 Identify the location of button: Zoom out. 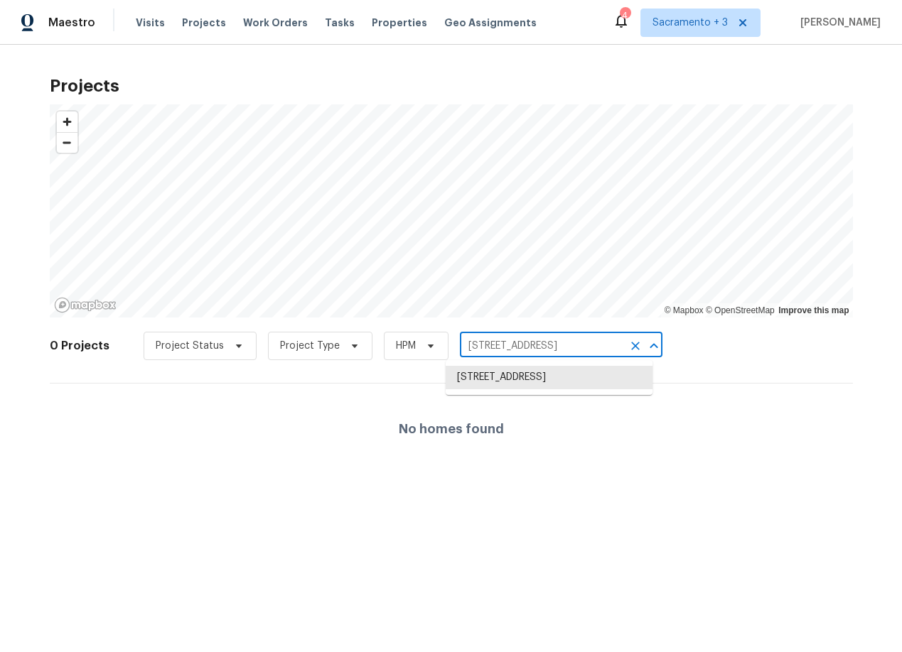
(67, 142).